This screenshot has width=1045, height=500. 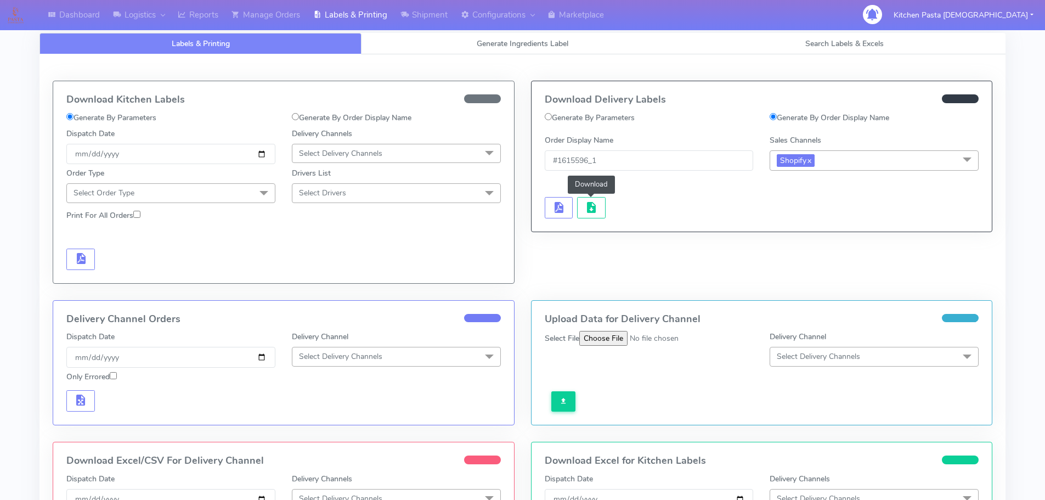 What do you see at coordinates (762, 319) in the screenshot?
I see `h4: Upload Data for Delivery Channel` at bounding box center [762, 319].